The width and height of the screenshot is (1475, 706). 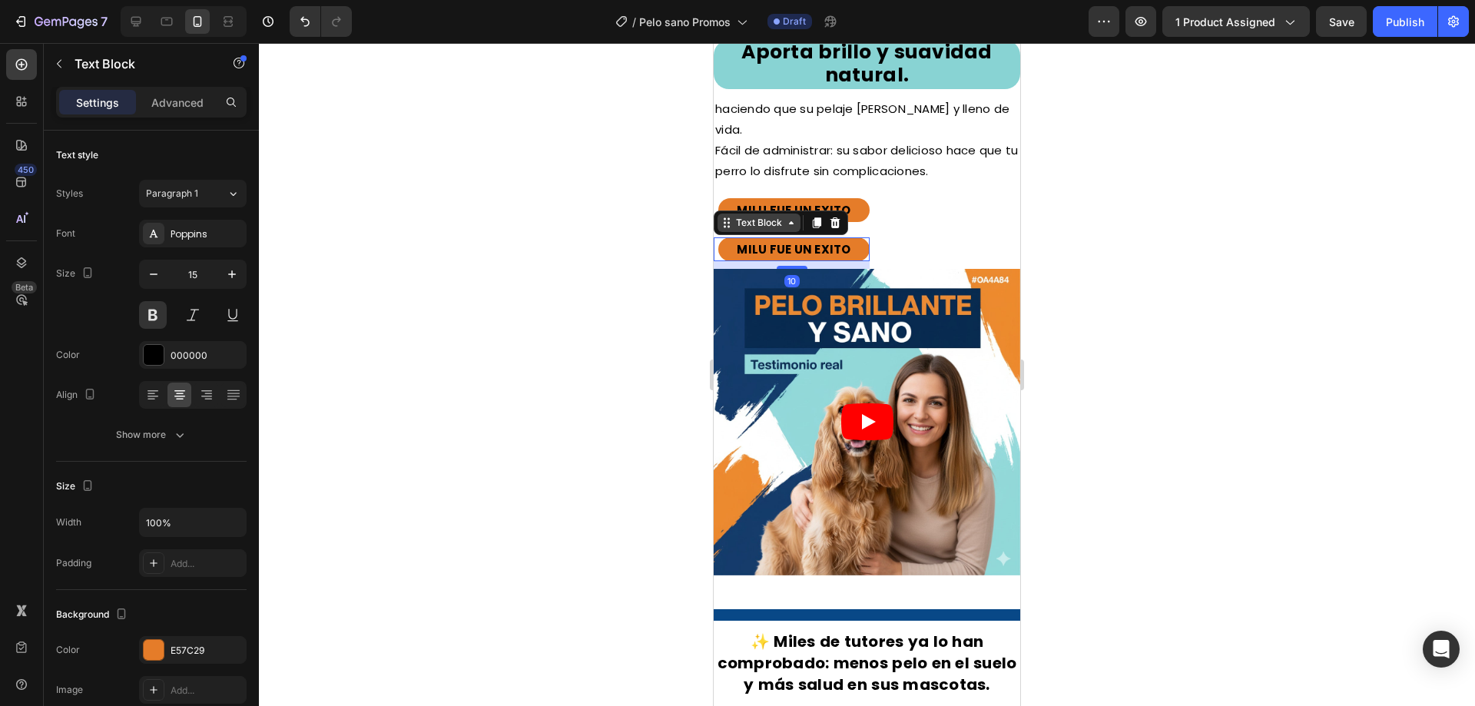 What do you see at coordinates (151, 435) in the screenshot?
I see `button: Show more` at bounding box center [151, 435].